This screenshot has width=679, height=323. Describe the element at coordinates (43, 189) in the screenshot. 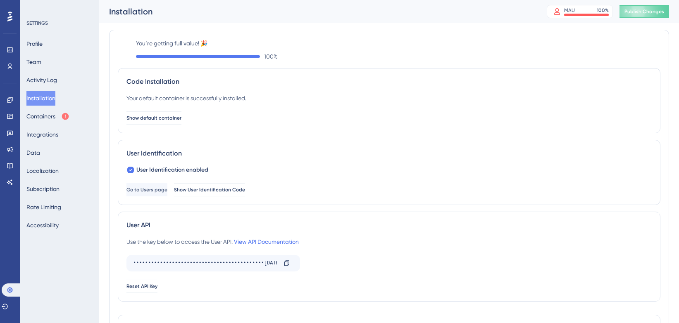

I see `button: Subscription` at that location.